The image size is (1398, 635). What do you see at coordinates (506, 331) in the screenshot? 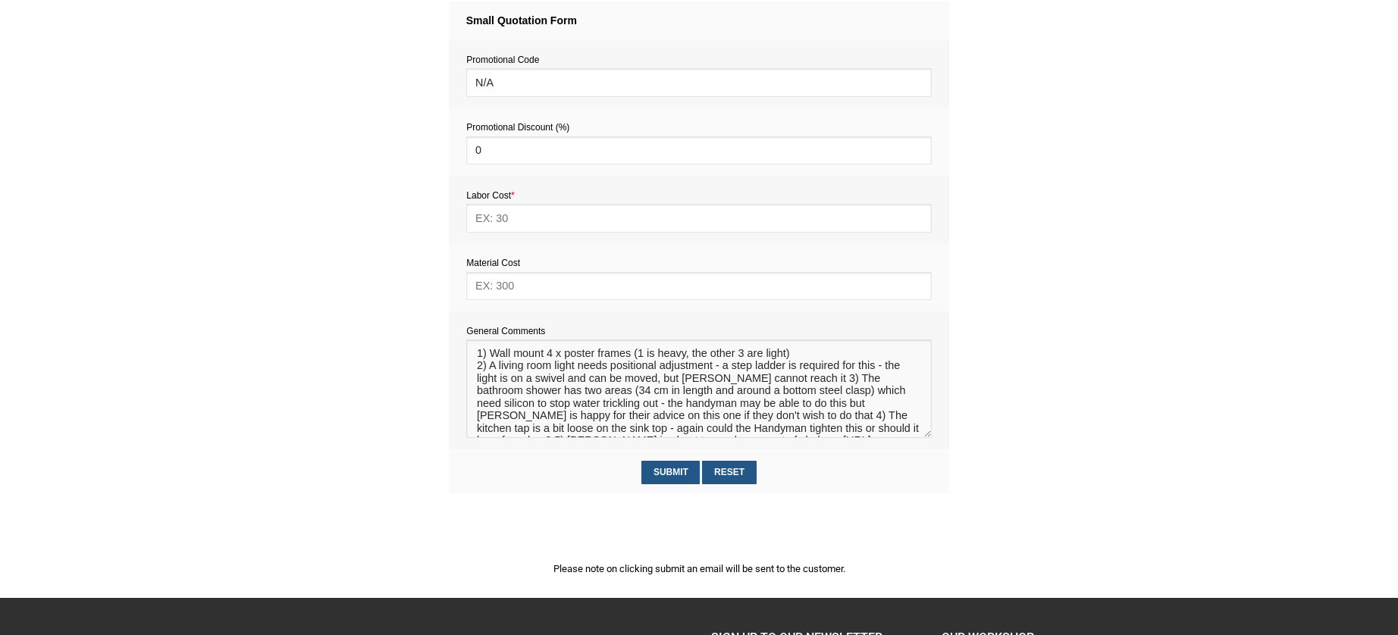
I see `span: General Comments` at bounding box center [506, 331].